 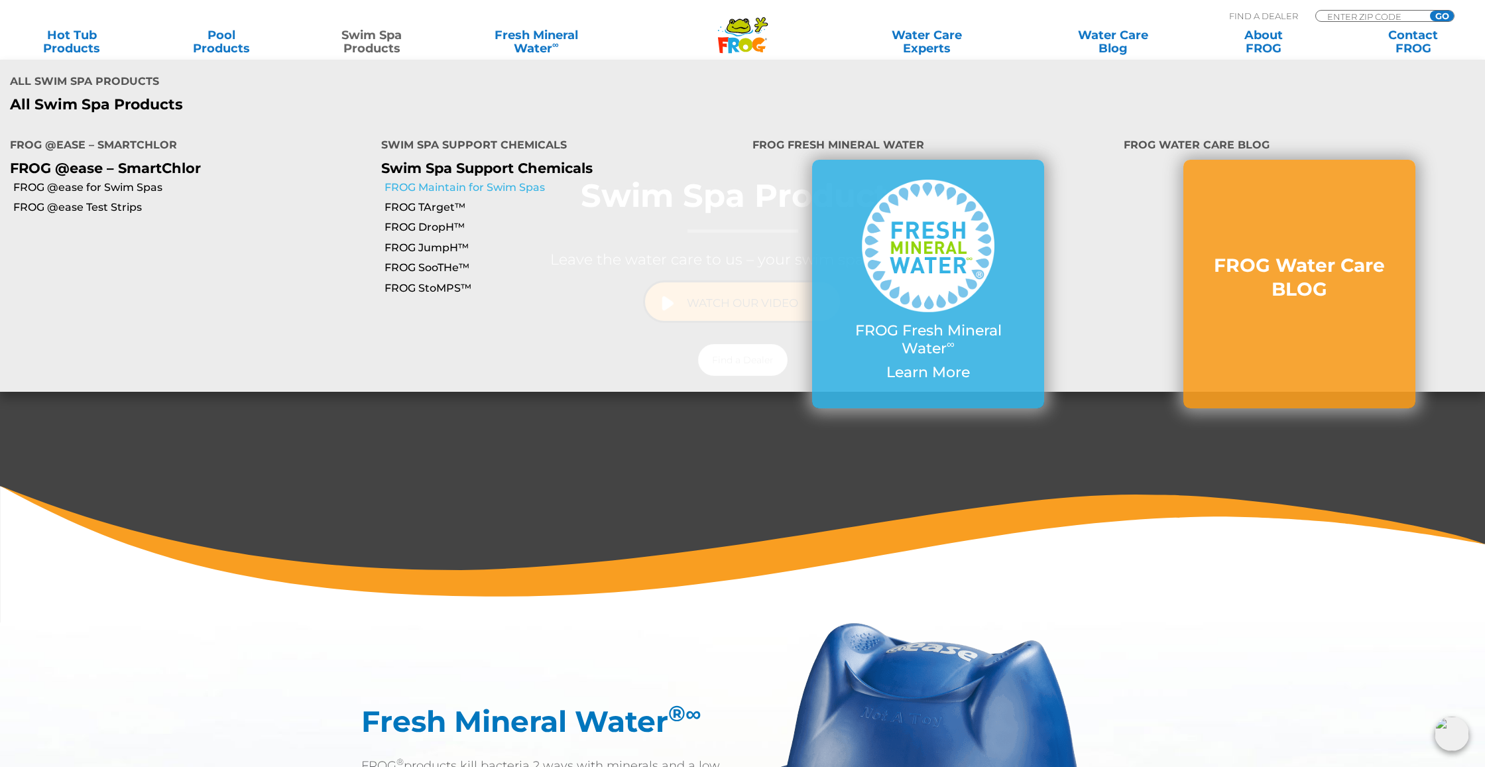 I want to click on a: FROG StoMPS™, so click(x=563, y=288).